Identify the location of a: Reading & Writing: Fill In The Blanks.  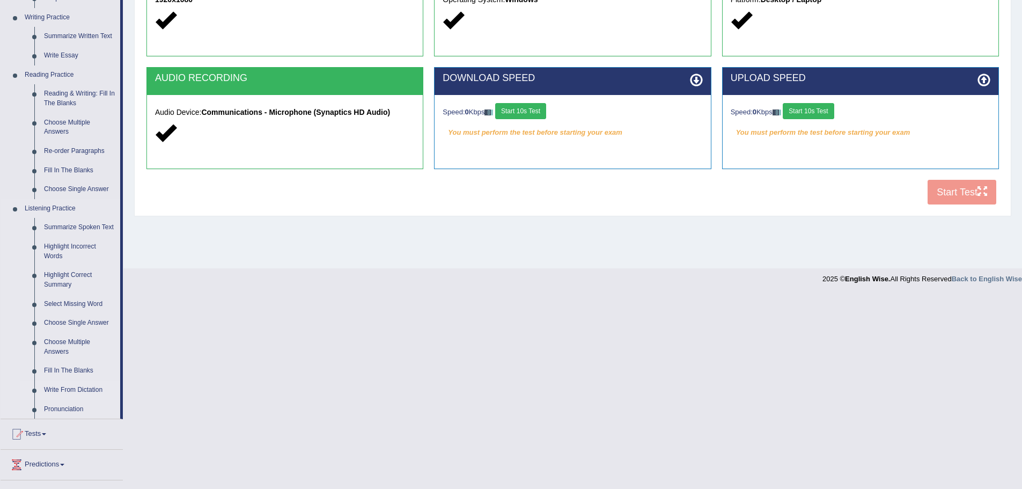
(79, 98).